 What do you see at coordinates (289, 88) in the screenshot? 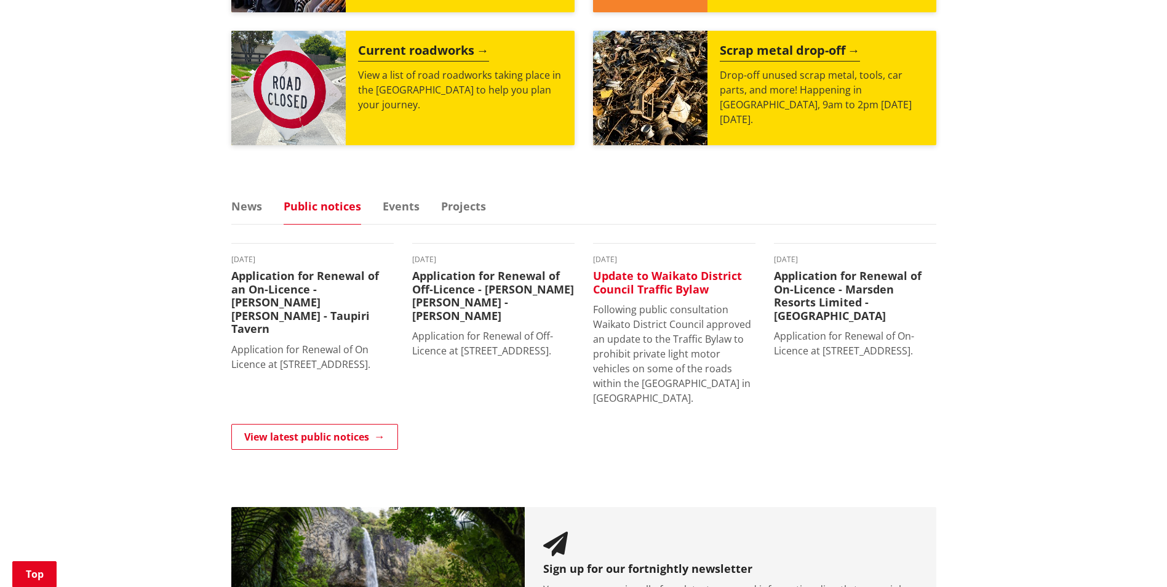
I see `img: Road closed sign` at bounding box center [289, 88].